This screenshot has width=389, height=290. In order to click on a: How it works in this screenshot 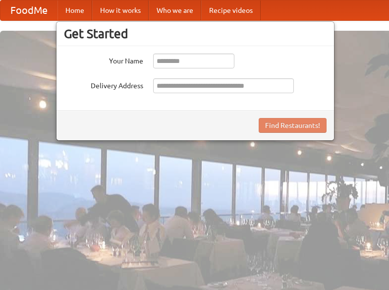, I will do `click(120, 10)`.